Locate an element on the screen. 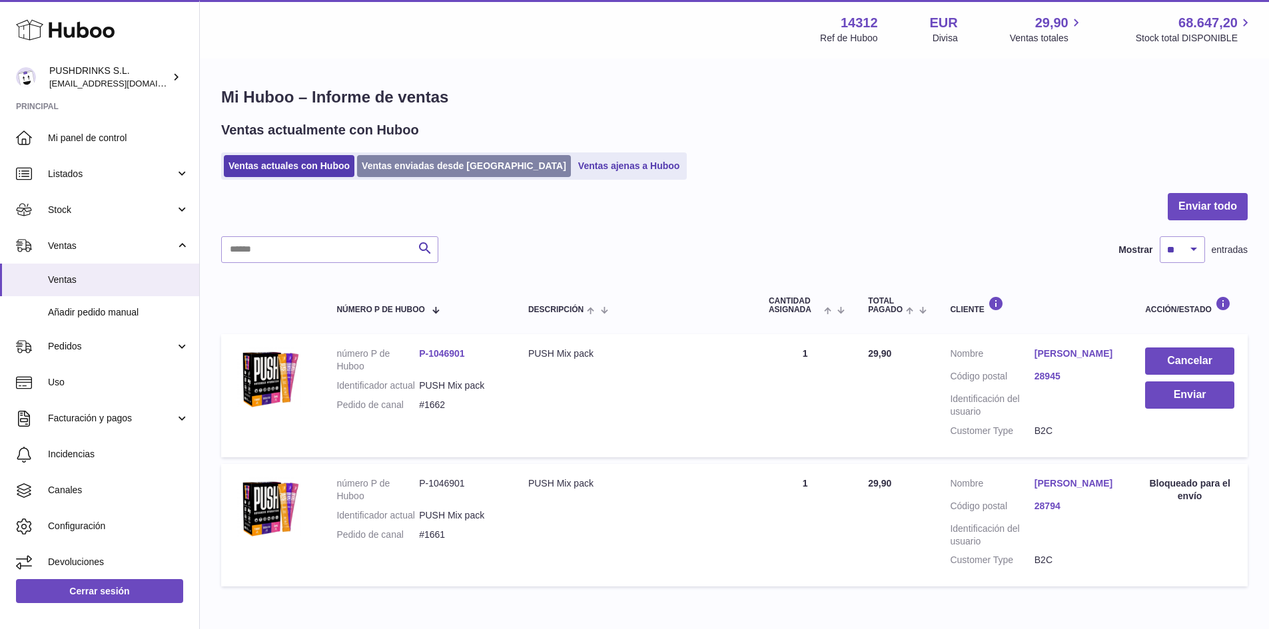 The width and height of the screenshot is (1269, 629). span: Canales is located at coordinates (119, 490).